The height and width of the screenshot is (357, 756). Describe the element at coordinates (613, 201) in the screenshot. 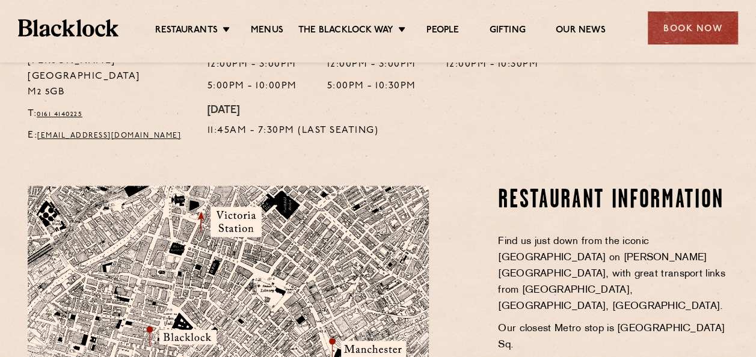

I see `h2: Restaurant Information` at that location.